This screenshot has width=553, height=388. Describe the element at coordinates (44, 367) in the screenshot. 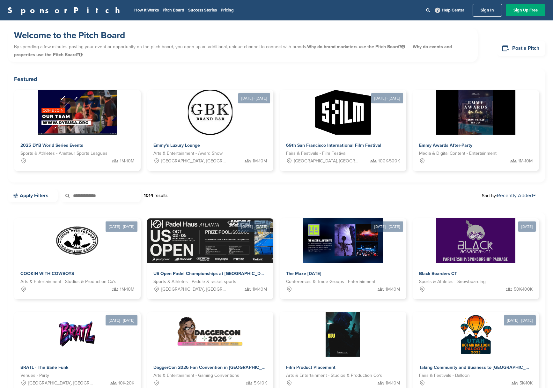

I see `span: BRATL - The Baile Funk` at that location.